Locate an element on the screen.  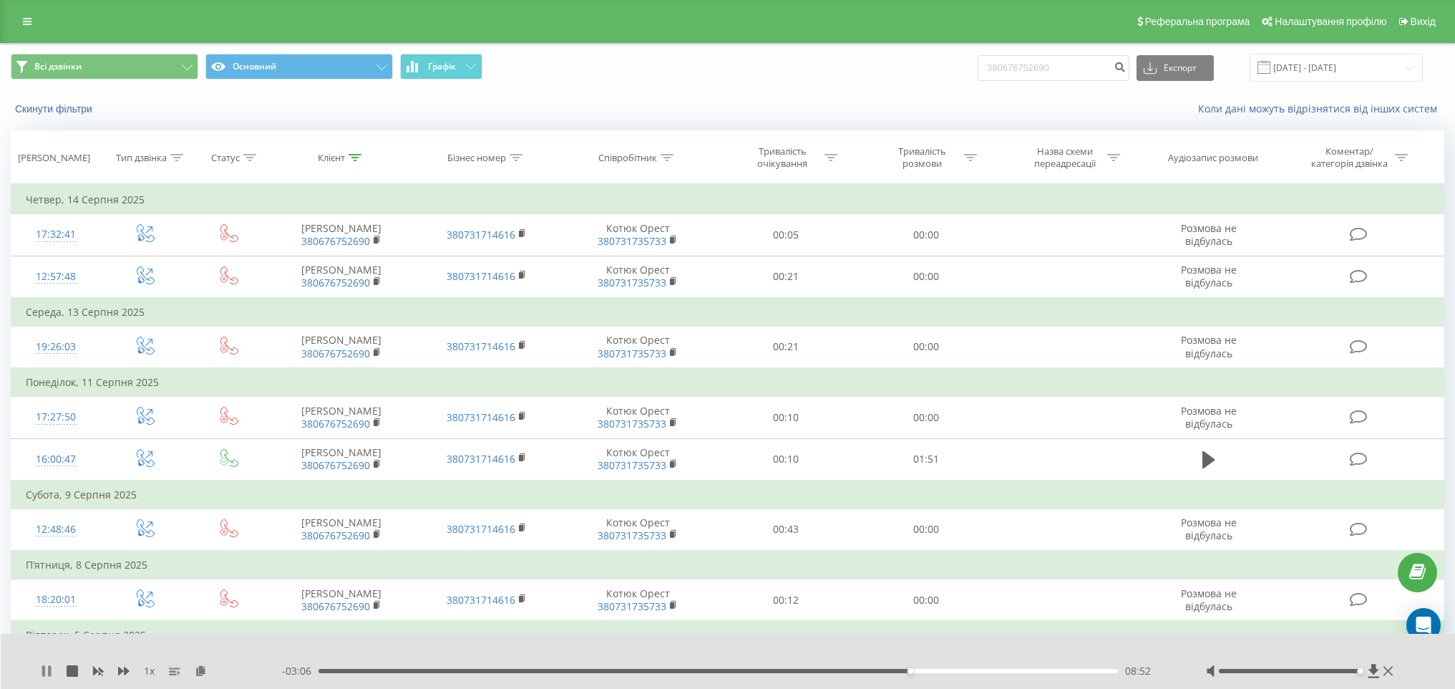
div: Коментар/категорія дзвінка is located at coordinates (1349, 157).